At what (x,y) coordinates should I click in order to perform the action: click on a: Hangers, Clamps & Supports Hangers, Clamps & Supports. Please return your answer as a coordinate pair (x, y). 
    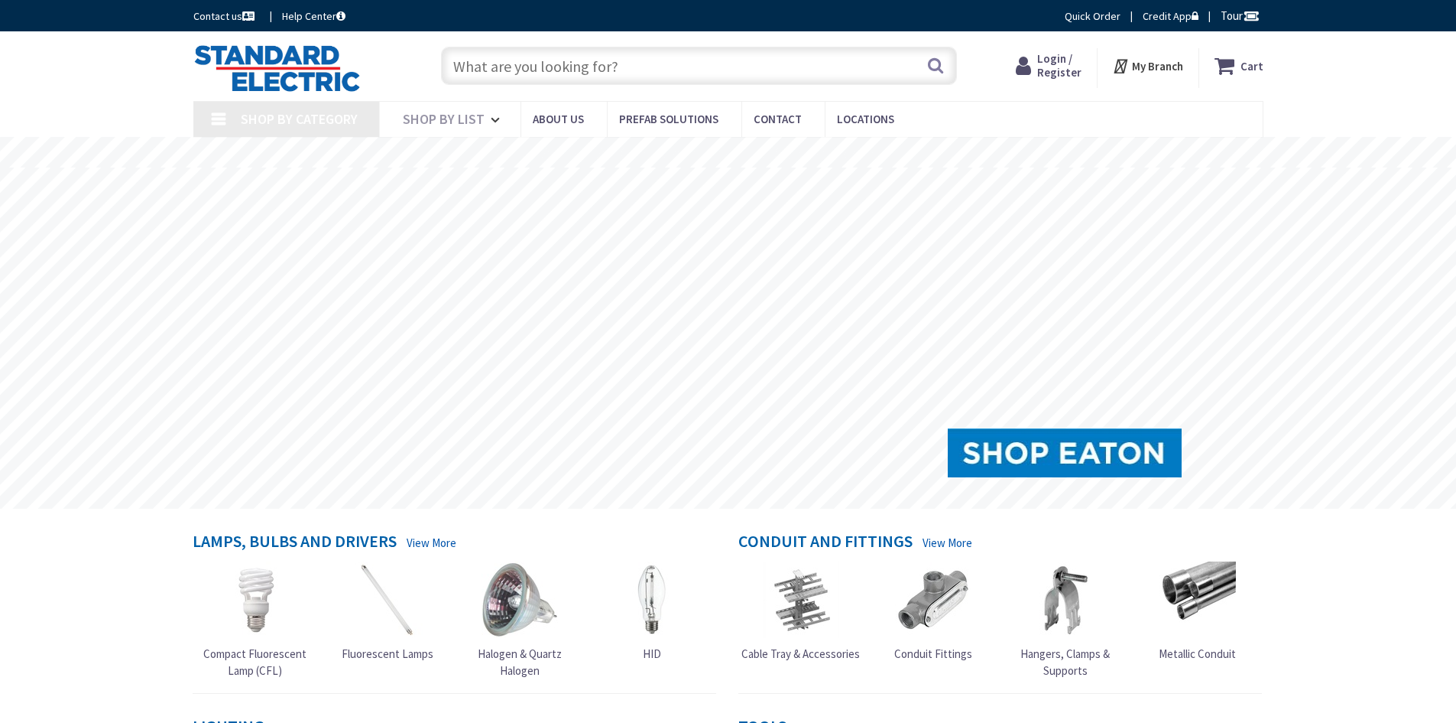
    Looking at the image, I should click on (1066, 619).